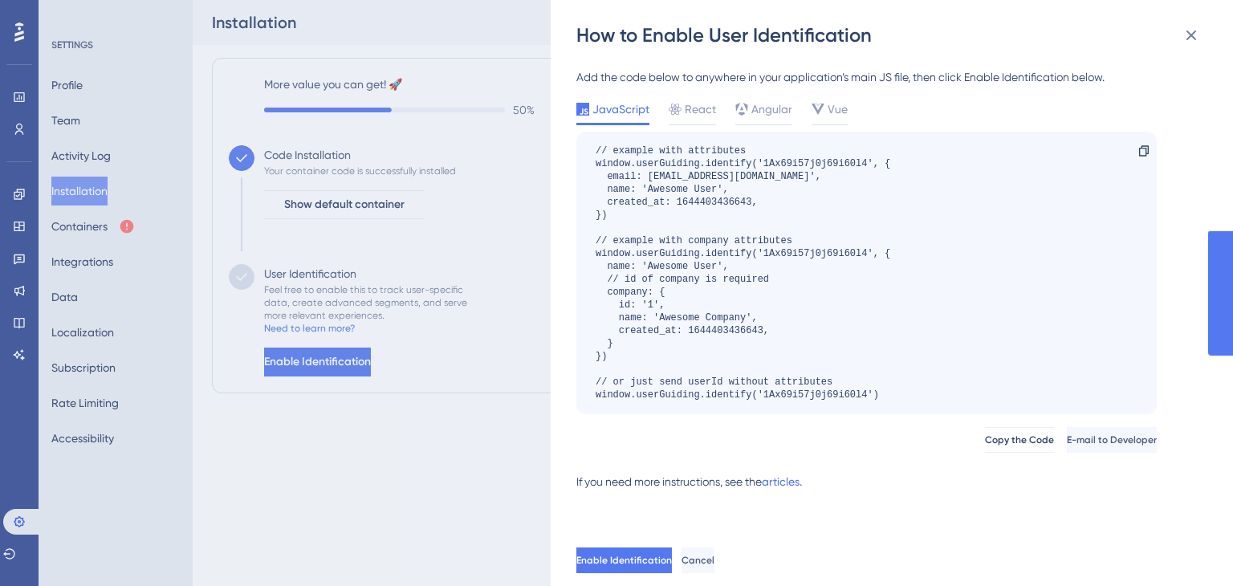 This screenshot has height=586, width=1233. What do you see at coordinates (669, 482) in the screenshot?
I see `div: If you need more instructions, see the` at bounding box center [669, 482].